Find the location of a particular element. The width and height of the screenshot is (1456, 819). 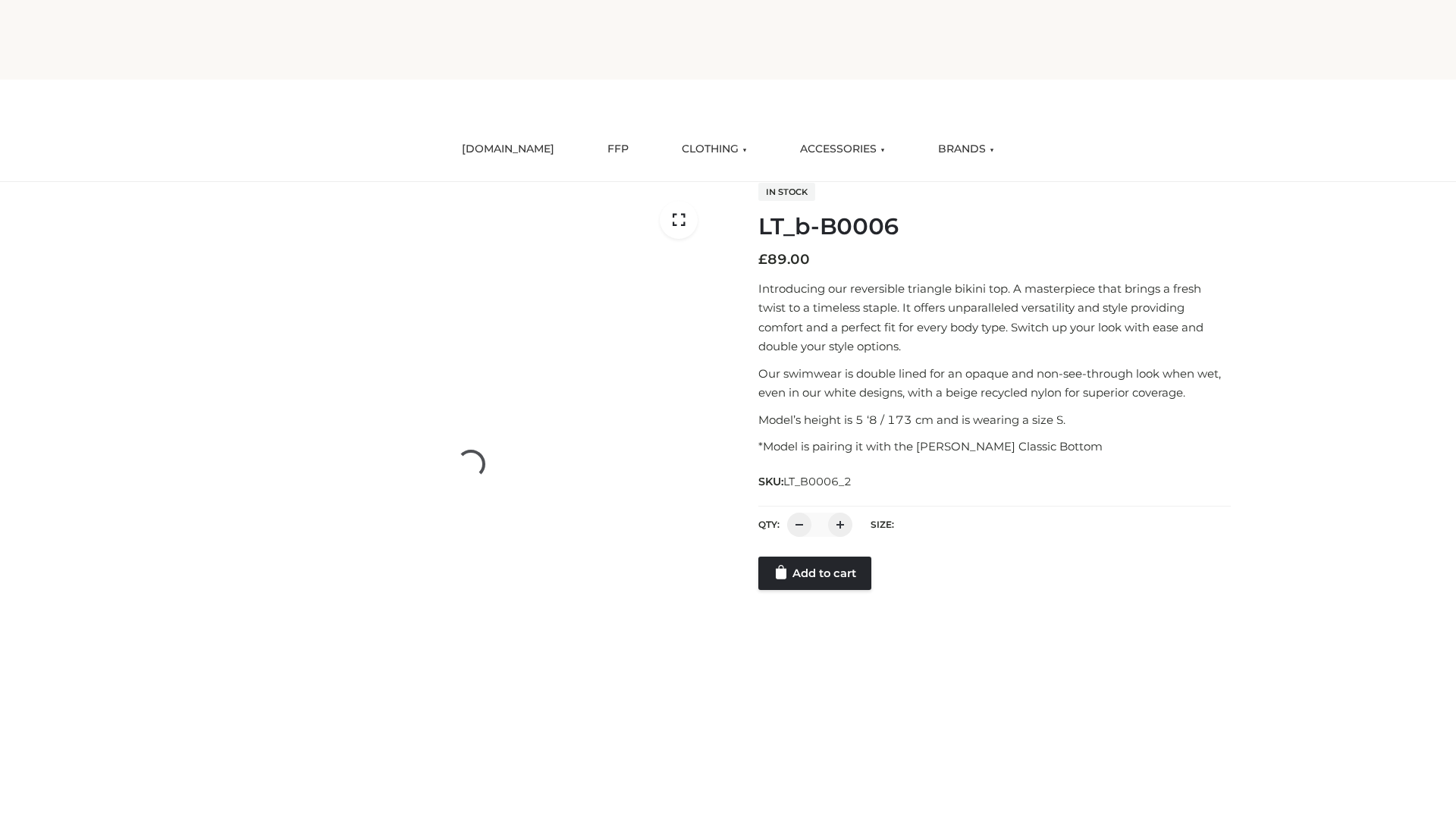

a: FFP is located at coordinates (618, 149).